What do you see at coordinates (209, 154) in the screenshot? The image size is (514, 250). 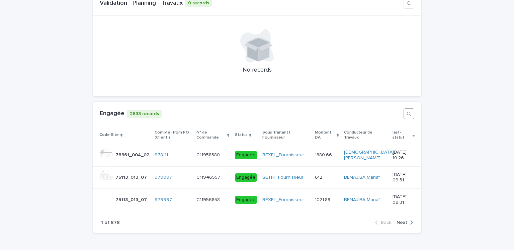 I see `p: C11958380` at bounding box center [209, 154].